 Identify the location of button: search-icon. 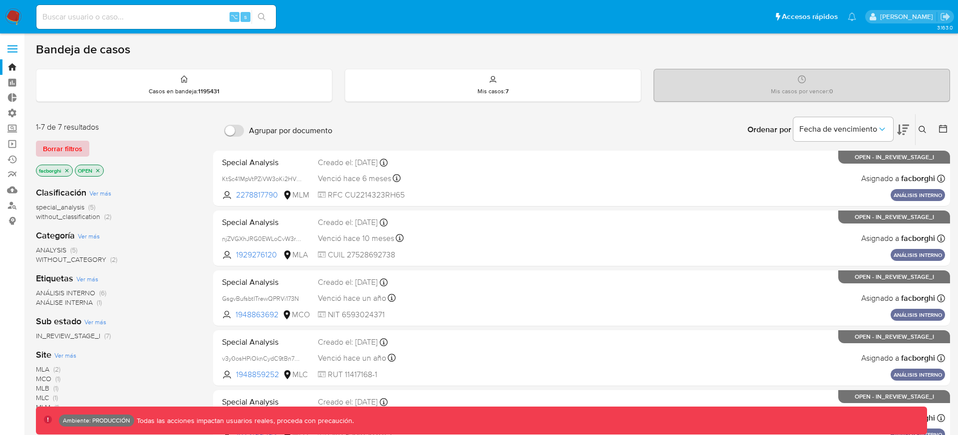
(261, 17).